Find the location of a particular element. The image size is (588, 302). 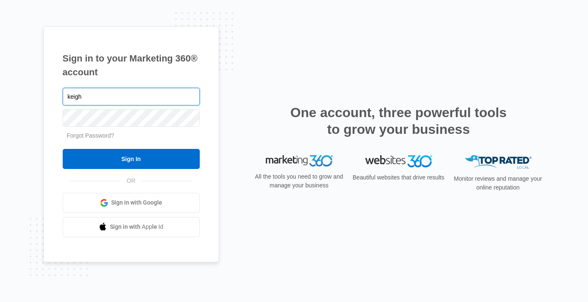

p: Beautiful websites that drive results is located at coordinates (398, 177).